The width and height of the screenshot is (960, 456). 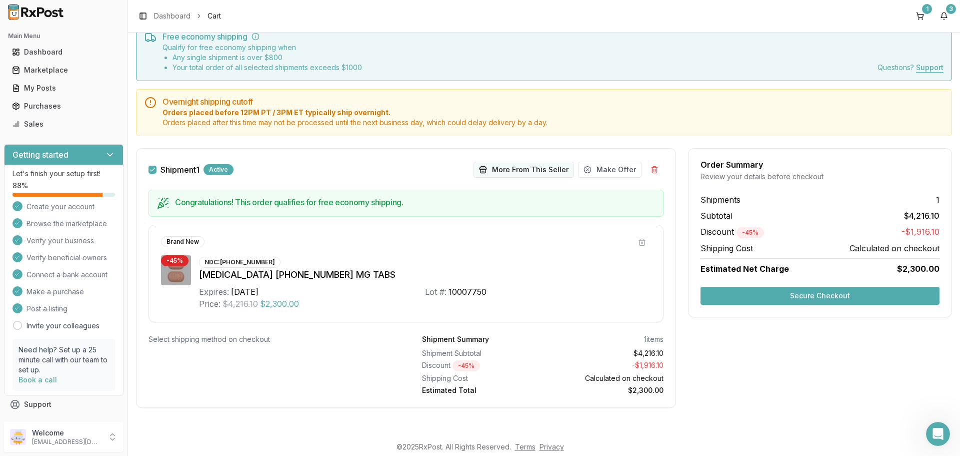 I want to click on h2: Main Menu, so click(x=64, y=36).